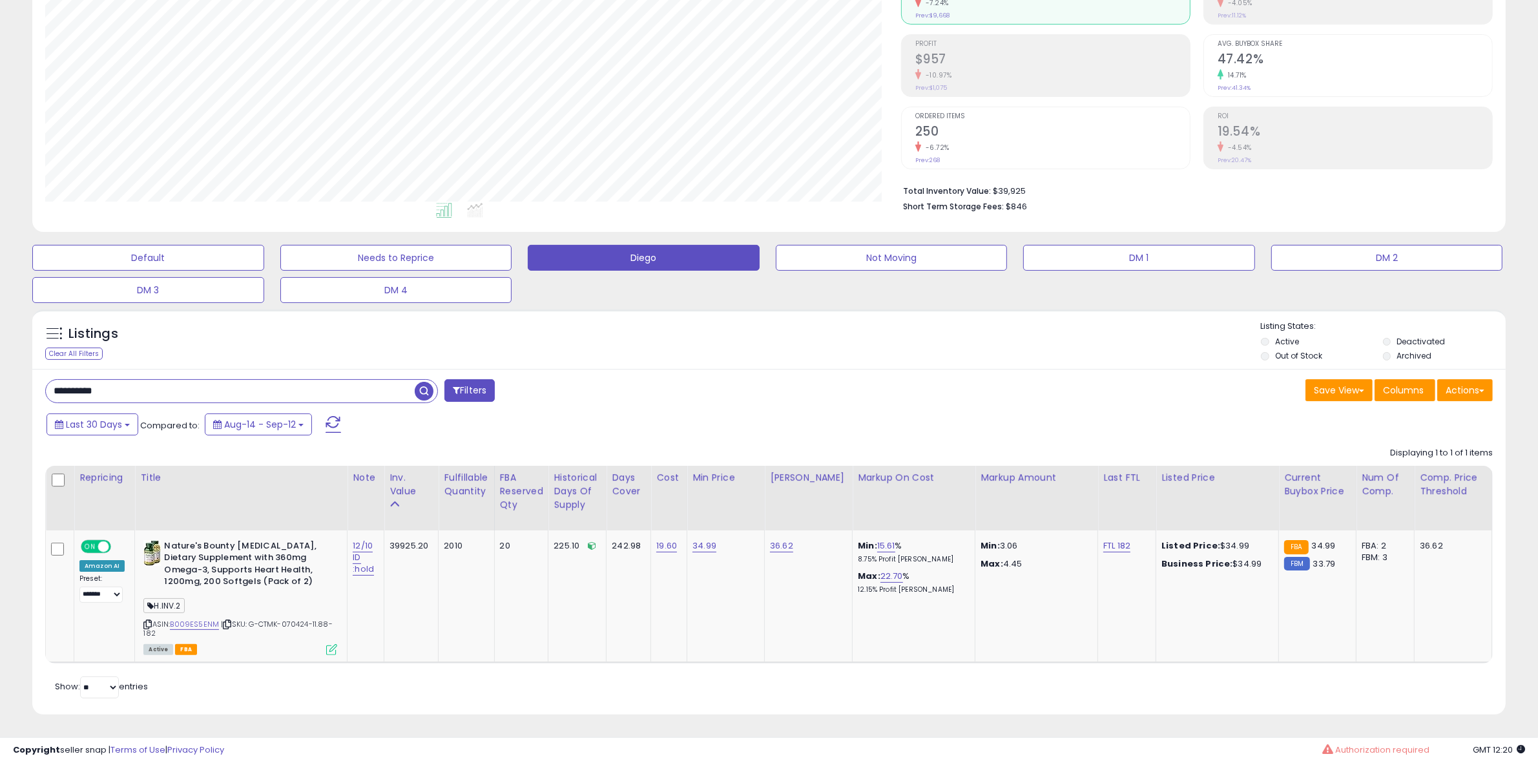  What do you see at coordinates (260, 424) in the screenshot?
I see `span: Aug-14 - Sep-12` at bounding box center [260, 424].